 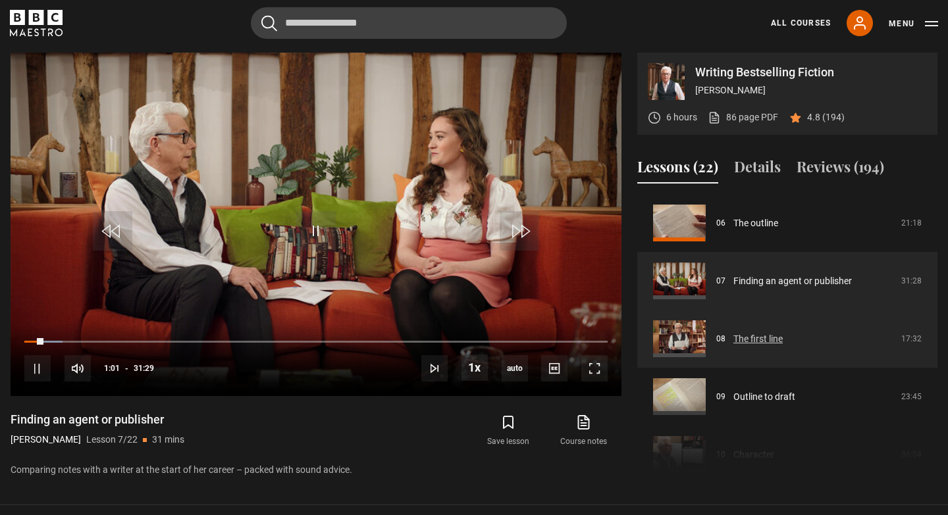 I want to click on button: Toggle navigation, so click(x=913, y=24).